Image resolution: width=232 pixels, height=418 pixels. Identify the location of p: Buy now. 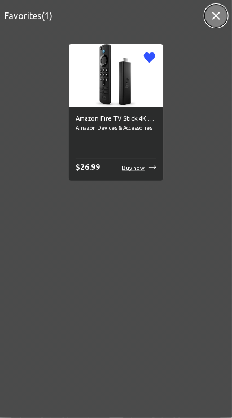
(133, 168).